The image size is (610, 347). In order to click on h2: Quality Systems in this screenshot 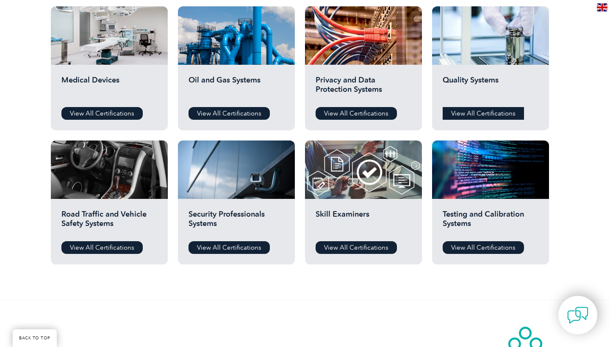, I will do `click(491, 88)`.